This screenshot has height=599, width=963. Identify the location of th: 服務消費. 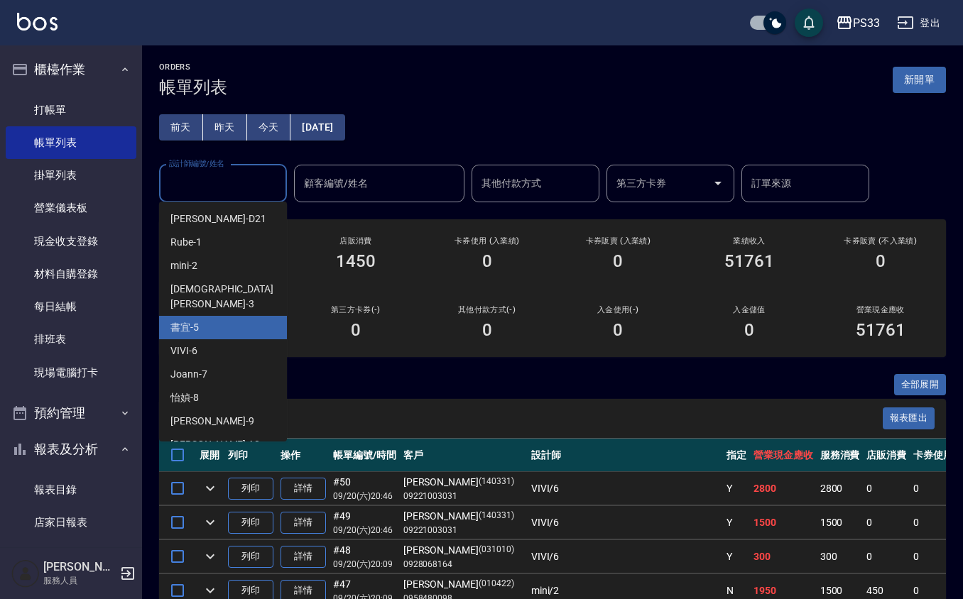
(840, 455).